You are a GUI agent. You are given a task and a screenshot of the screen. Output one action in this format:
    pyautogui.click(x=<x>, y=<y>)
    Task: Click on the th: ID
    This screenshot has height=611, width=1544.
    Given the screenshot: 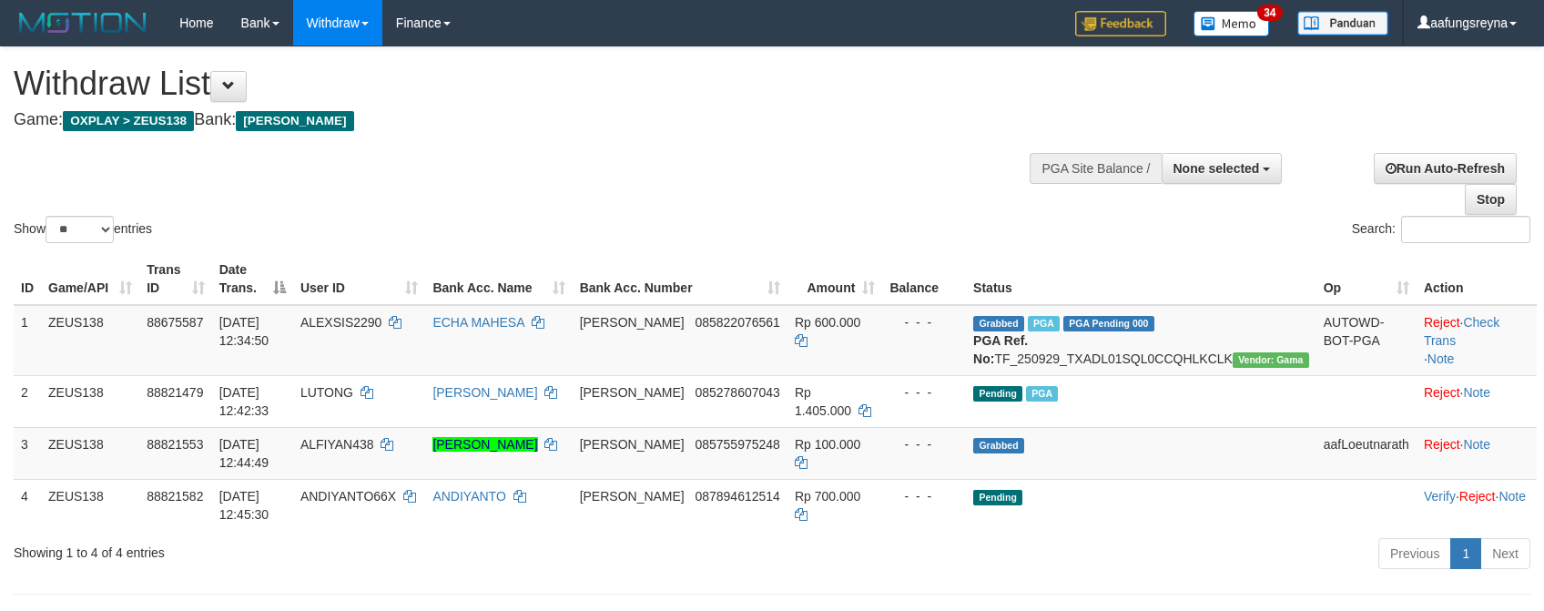 What is the action you would take?
    pyautogui.click(x=27, y=278)
    